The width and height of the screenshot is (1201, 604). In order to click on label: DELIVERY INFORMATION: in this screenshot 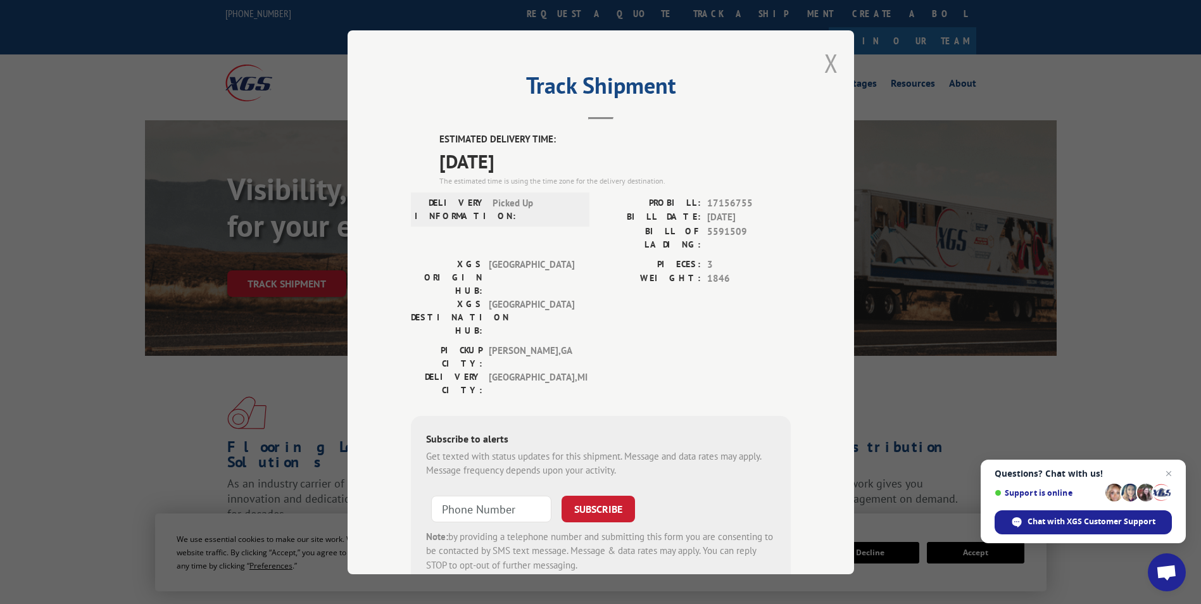, I will do `click(450, 209)`.